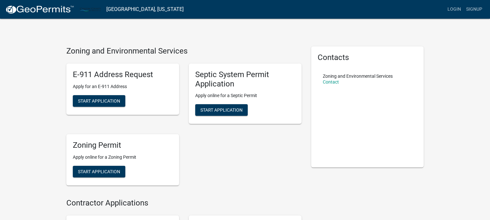 Image resolution: width=490 pixels, height=220 pixels. I want to click on h4: Contractor Applications, so click(184, 203).